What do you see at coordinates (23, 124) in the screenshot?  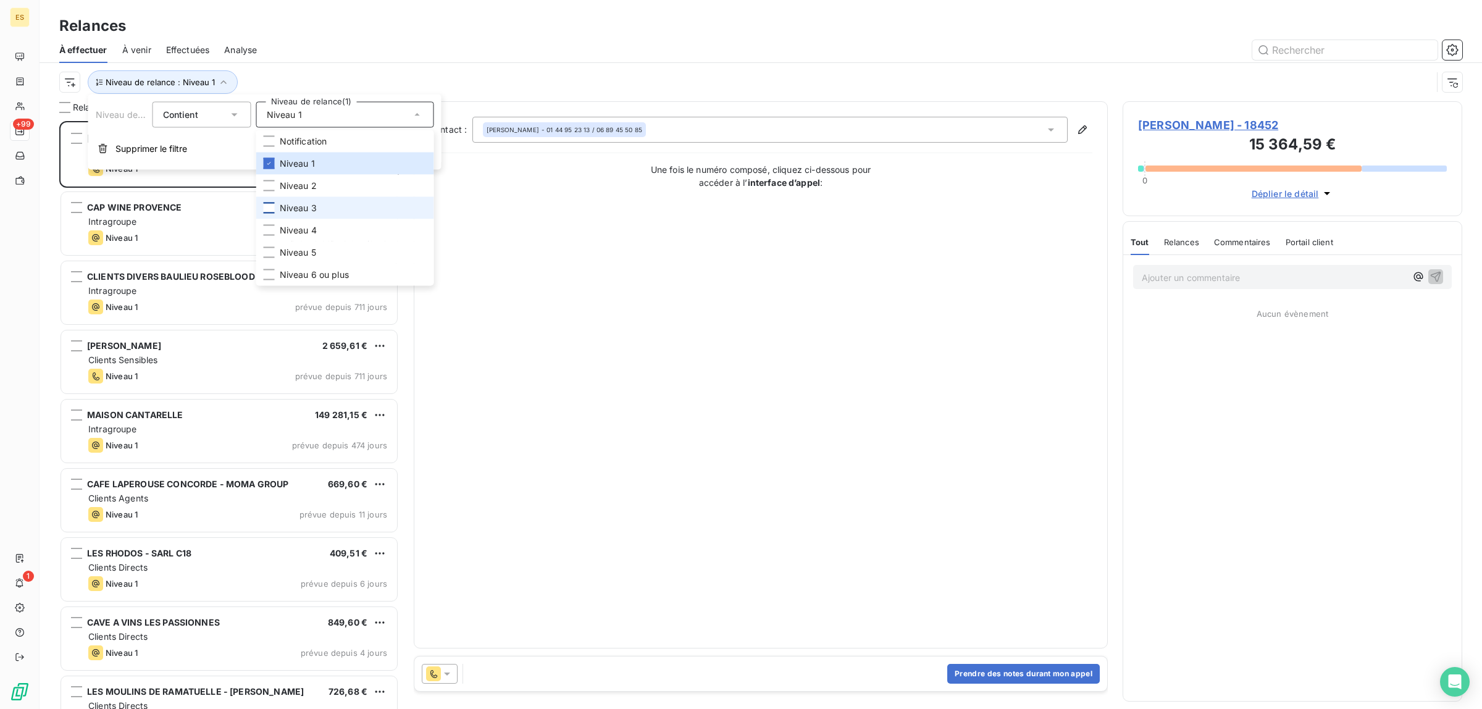 I see `span: +99` at bounding box center [23, 124].